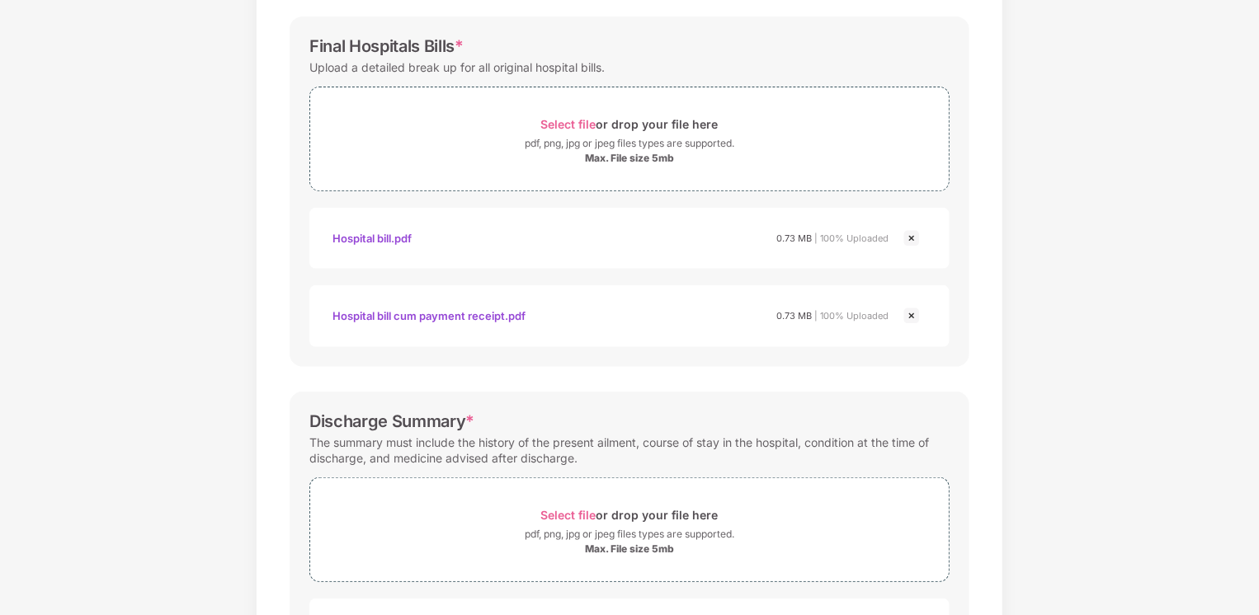 The width and height of the screenshot is (1259, 615). I want to click on div: Hospital bill.pdf, so click(372, 238).